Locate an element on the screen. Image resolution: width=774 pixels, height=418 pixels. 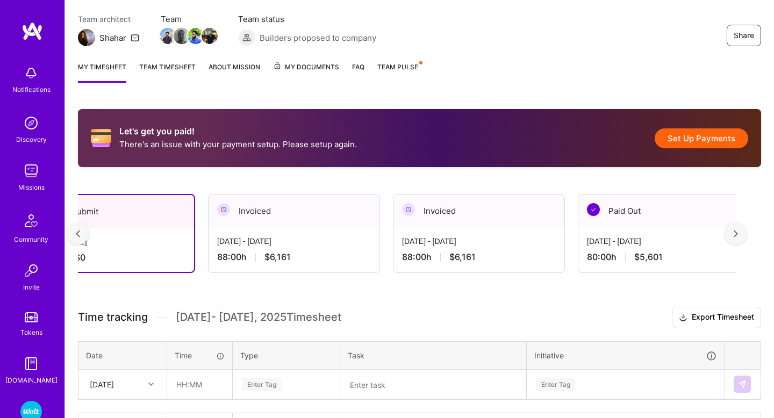
a: My timesheet is located at coordinates (102, 72).